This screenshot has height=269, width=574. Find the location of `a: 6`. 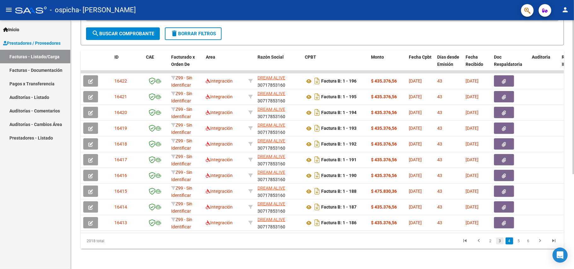

a: 6 is located at coordinates (528, 241).